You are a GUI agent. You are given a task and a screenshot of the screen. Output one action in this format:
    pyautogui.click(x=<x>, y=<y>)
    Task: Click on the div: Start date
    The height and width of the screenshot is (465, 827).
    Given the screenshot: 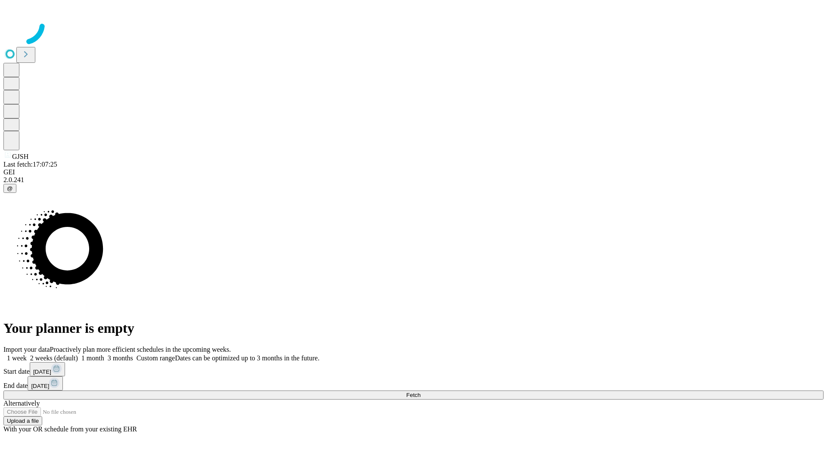 What is the action you would take?
    pyautogui.click(x=414, y=369)
    